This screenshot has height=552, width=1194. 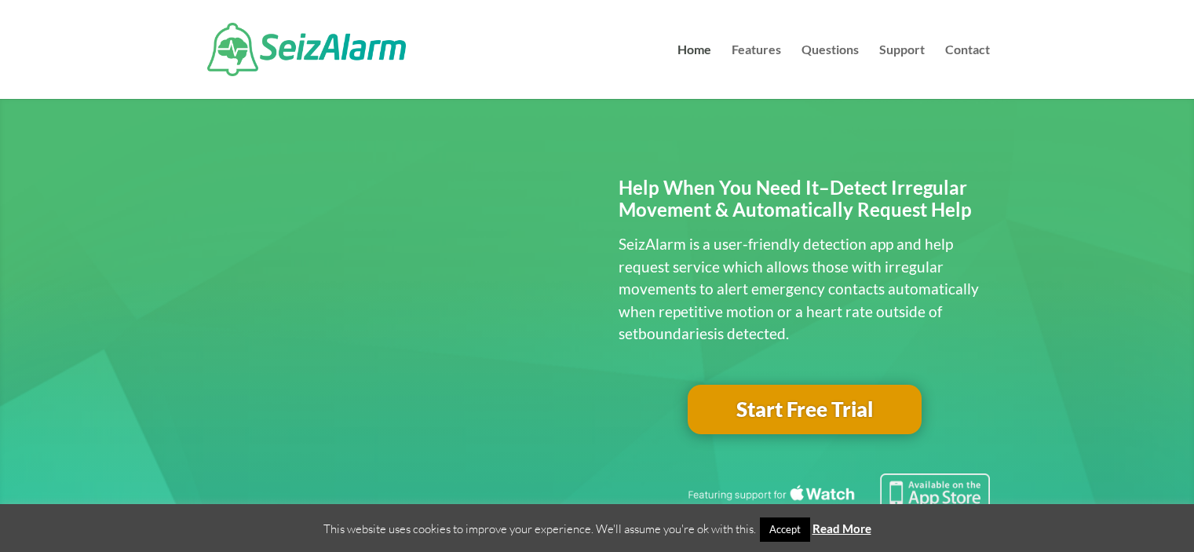 What do you see at coordinates (804, 289) in the screenshot?
I see `p: SeizAlarm is a user-friendly detection app and help request service which allows those with irreg...` at bounding box center [804, 289].